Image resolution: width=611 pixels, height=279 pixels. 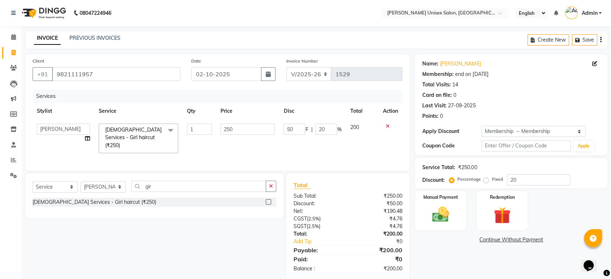 I want to click on a: INVOICE, so click(x=47, y=38).